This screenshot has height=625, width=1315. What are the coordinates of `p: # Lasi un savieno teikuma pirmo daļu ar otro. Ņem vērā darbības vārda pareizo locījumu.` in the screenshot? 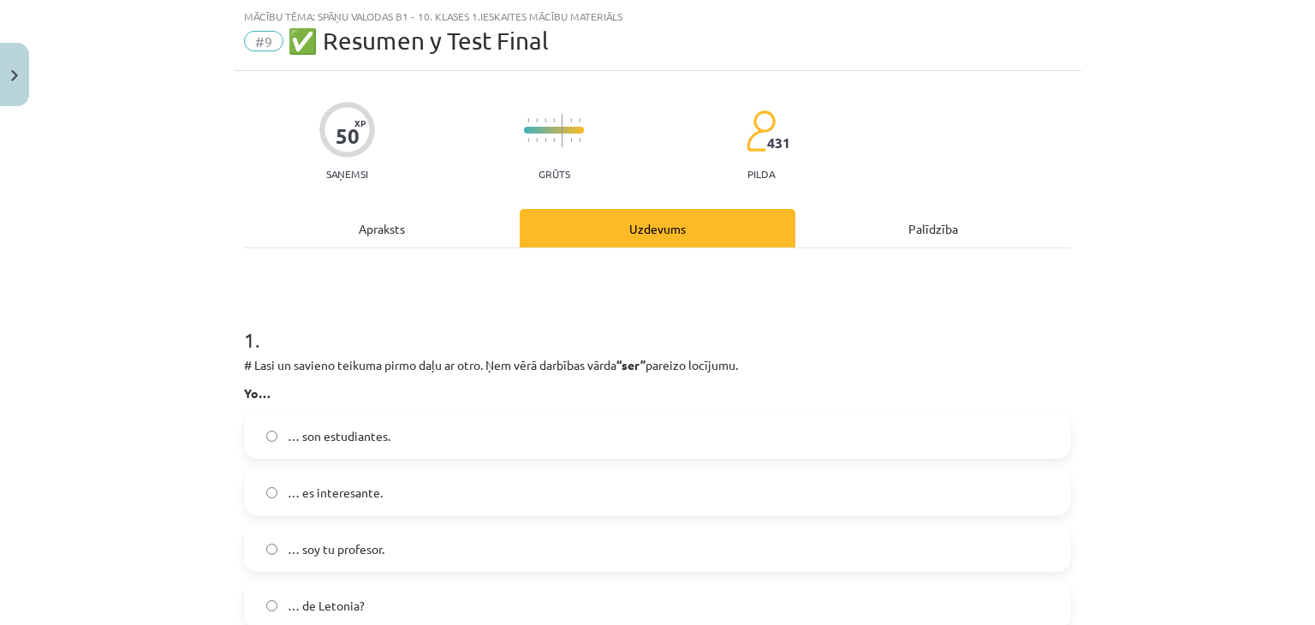 It's located at (658, 365).